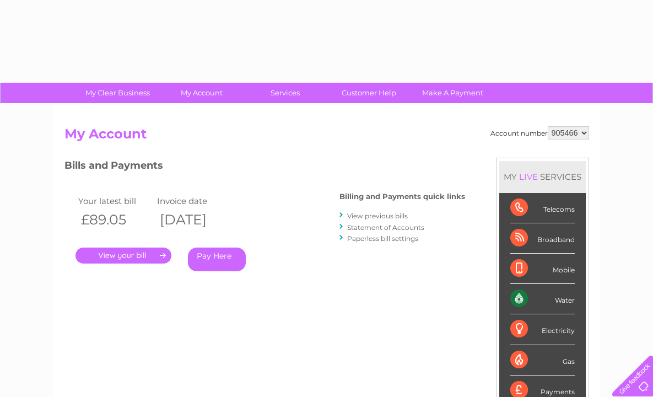 The height and width of the screenshot is (397, 653). I want to click on h3: Bills and Payments, so click(265, 167).